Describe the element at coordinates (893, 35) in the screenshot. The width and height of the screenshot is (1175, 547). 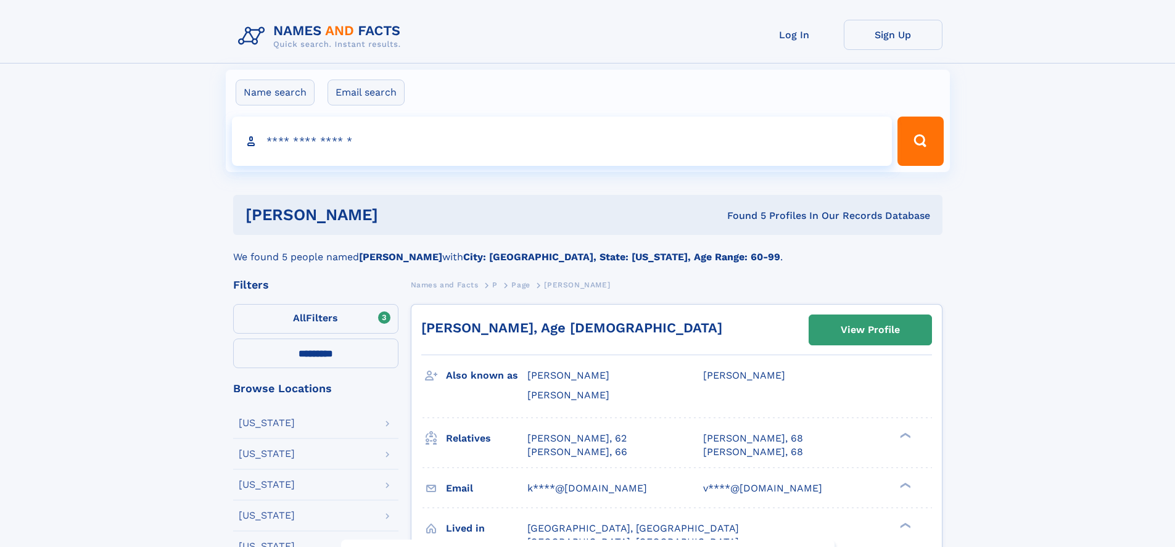
I see `a: Sign Up` at that location.